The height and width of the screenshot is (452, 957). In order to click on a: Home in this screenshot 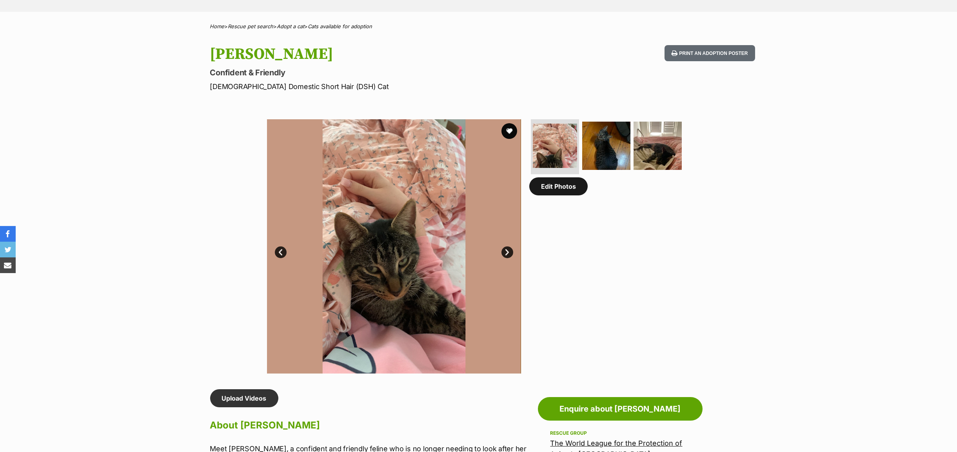, I will do `click(217, 26)`.